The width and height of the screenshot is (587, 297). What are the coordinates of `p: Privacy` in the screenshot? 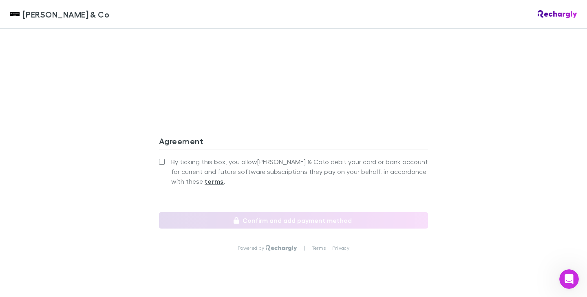 It's located at (341, 248).